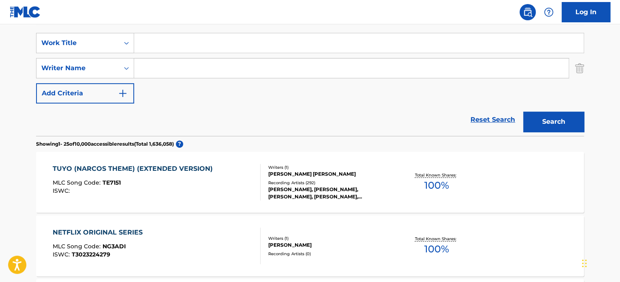 This screenshot has height=282, width=620. I want to click on span: T3023224279, so click(91, 254).